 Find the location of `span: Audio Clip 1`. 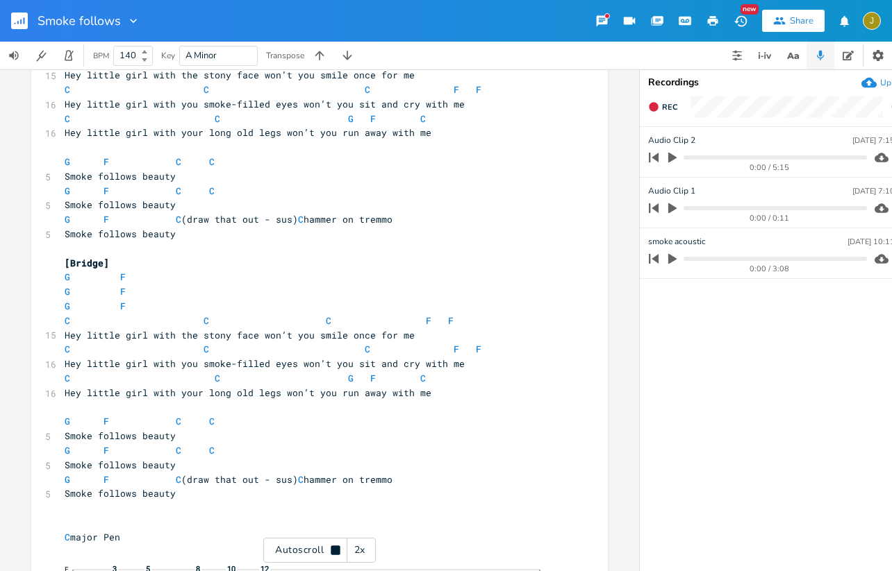

span: Audio Clip 1 is located at coordinates (671, 191).